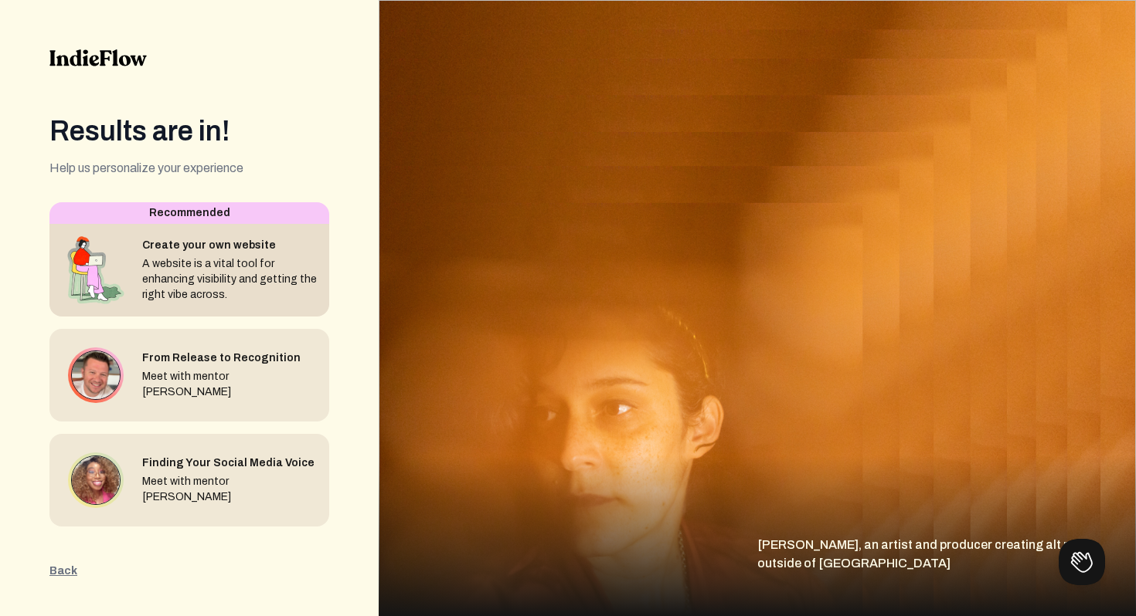  I want to click on span: Clip a selection (Select text first), so click(138, 135).